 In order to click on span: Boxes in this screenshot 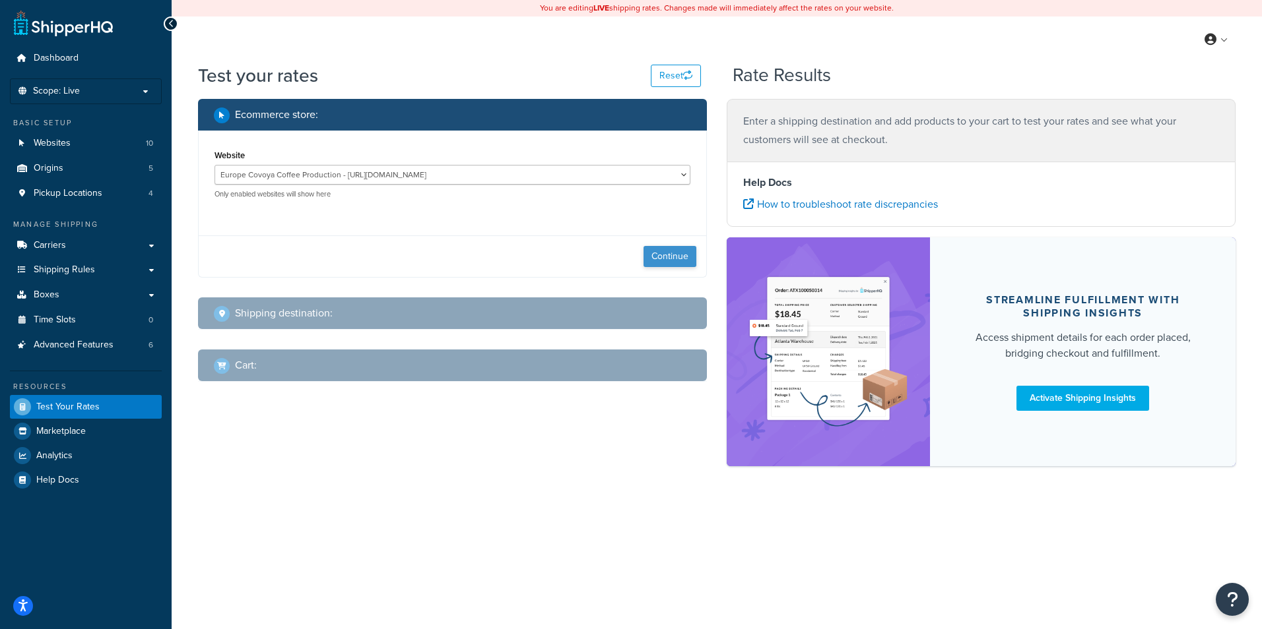, I will do `click(46, 295)`.